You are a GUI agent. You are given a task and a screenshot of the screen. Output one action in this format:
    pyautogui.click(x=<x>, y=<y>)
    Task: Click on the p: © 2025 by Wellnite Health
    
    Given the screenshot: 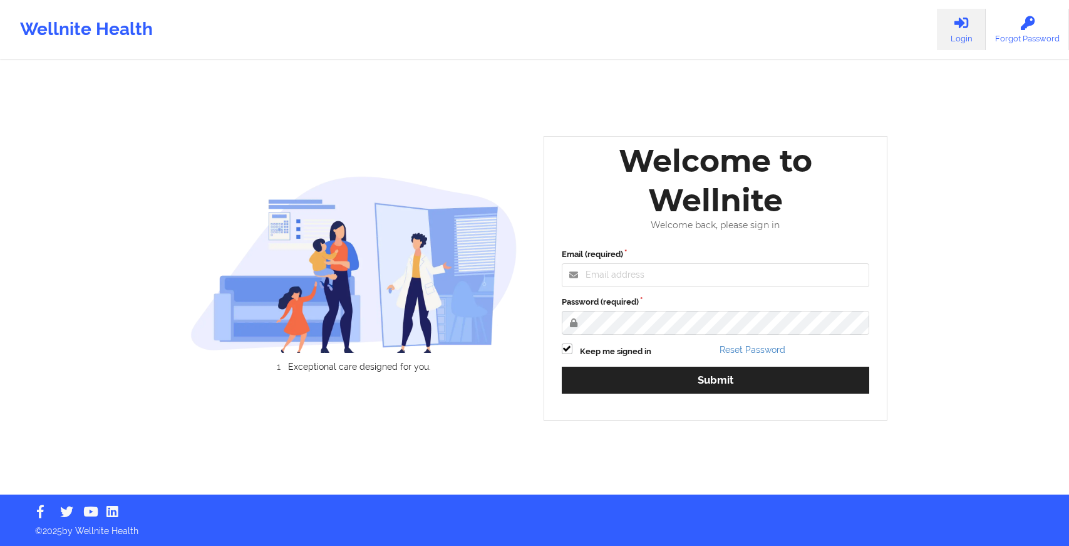 What is the action you would take?
    pyautogui.click(x=534, y=526)
    